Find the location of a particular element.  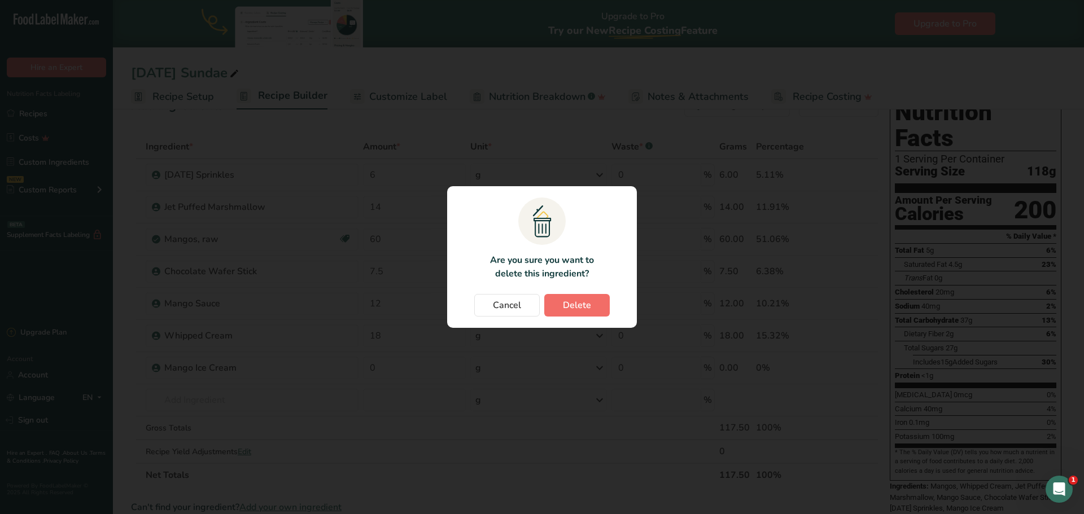

button: Cancel is located at coordinates (507, 305).